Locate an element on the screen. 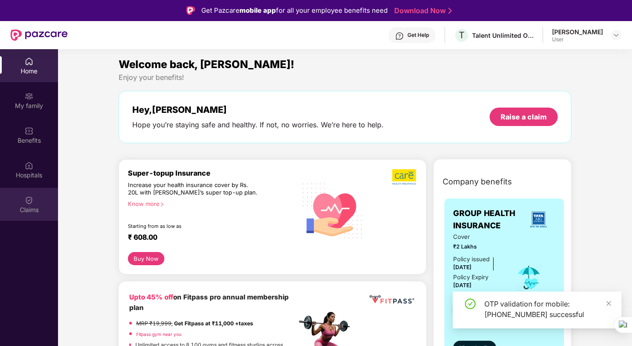 This screenshot has width=632, height=346. div: Policy issued is located at coordinates (471, 259).